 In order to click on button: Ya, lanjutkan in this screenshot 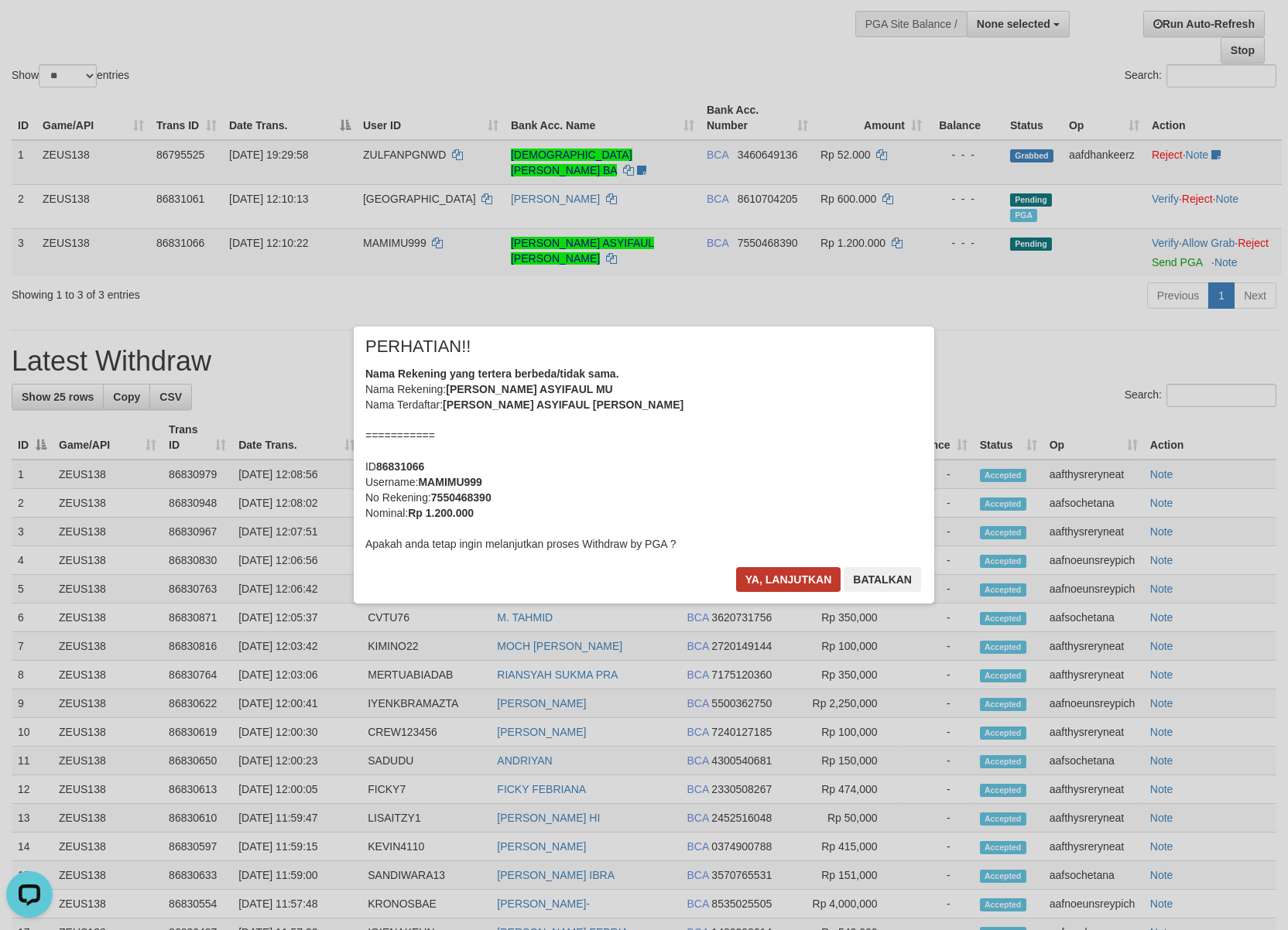, I will do `click(789, 580)`.